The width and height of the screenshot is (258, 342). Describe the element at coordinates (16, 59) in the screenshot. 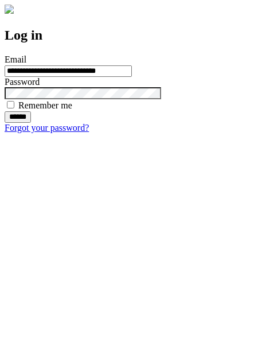

I see `label: Email` at that location.